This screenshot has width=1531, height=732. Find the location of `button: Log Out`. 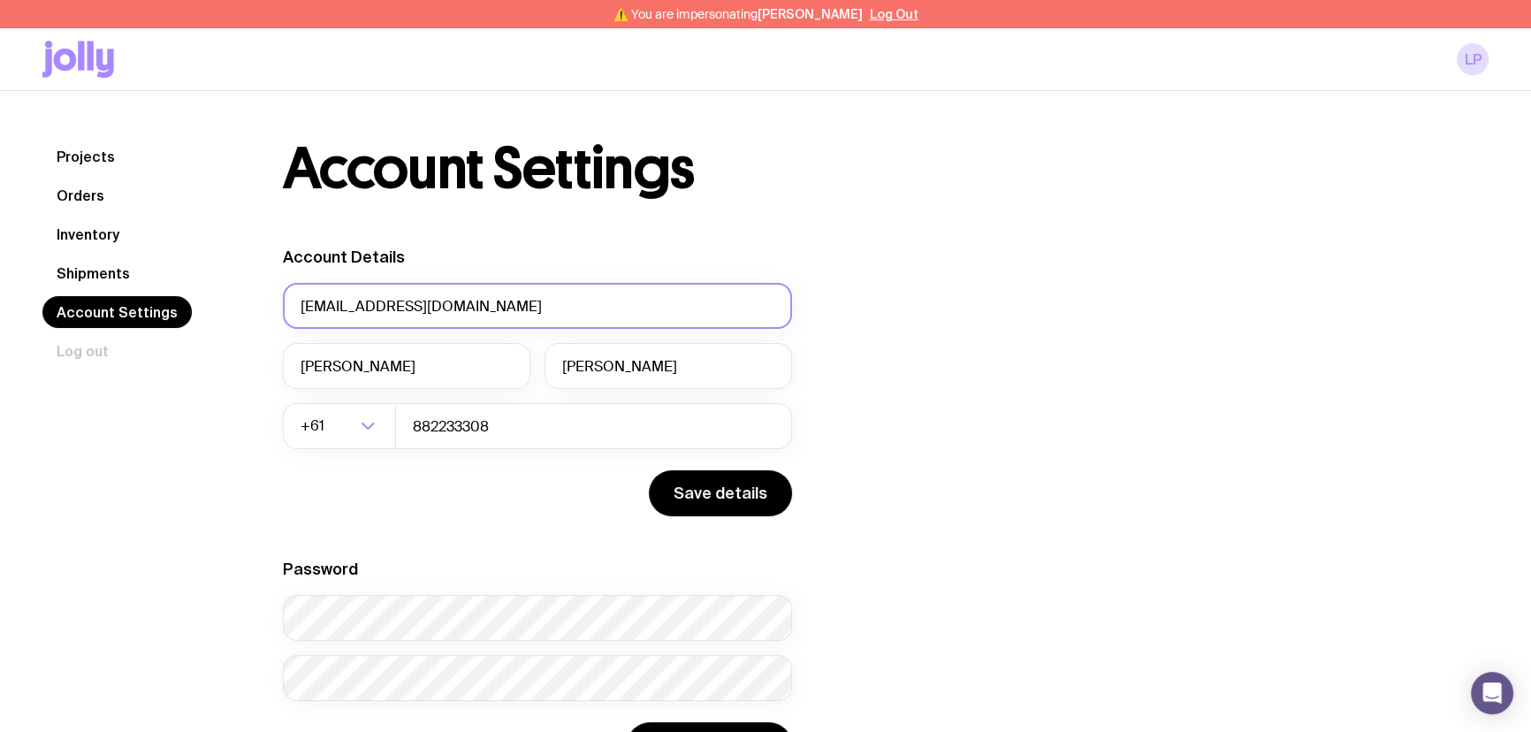

button: Log Out is located at coordinates (893, 14).